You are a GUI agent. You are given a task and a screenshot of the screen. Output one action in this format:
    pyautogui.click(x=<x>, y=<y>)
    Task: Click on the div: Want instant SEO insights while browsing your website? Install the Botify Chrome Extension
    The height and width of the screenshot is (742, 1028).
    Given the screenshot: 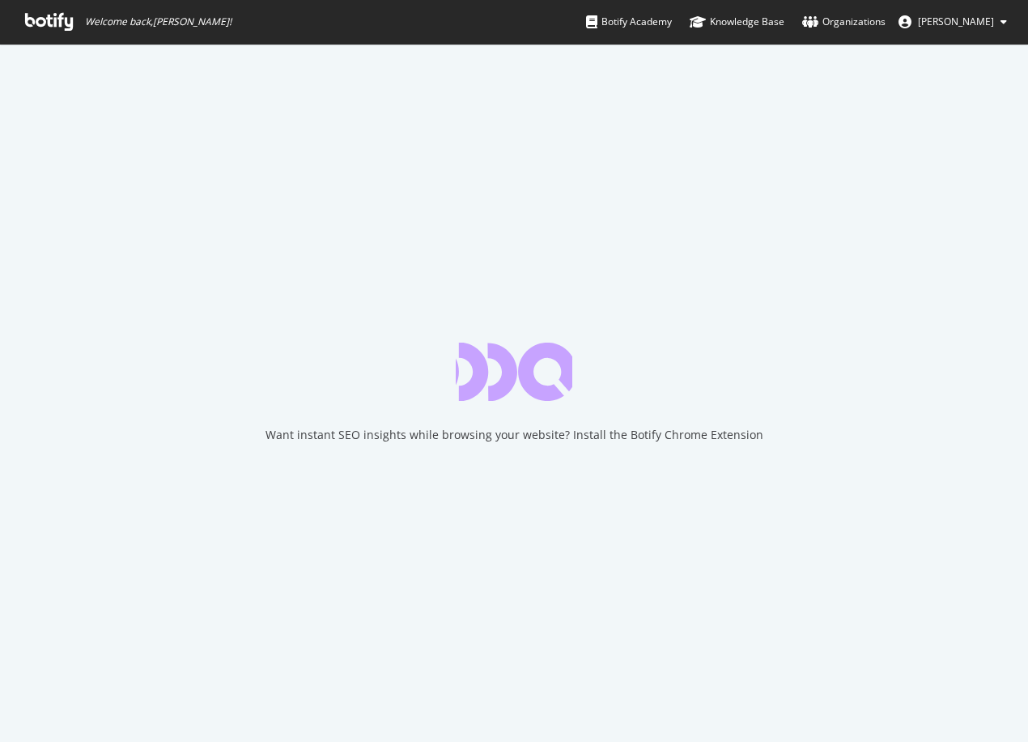 What is the action you would take?
    pyautogui.click(x=514, y=435)
    